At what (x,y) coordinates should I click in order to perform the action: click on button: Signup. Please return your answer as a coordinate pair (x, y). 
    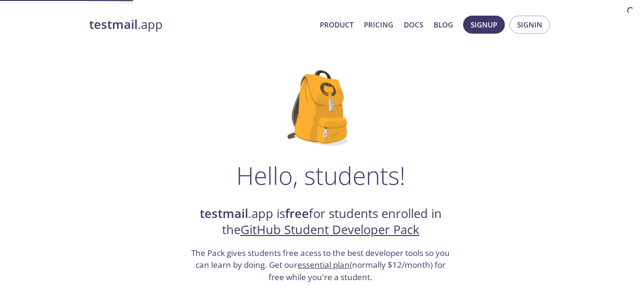
    Looking at the image, I should click on (484, 25).